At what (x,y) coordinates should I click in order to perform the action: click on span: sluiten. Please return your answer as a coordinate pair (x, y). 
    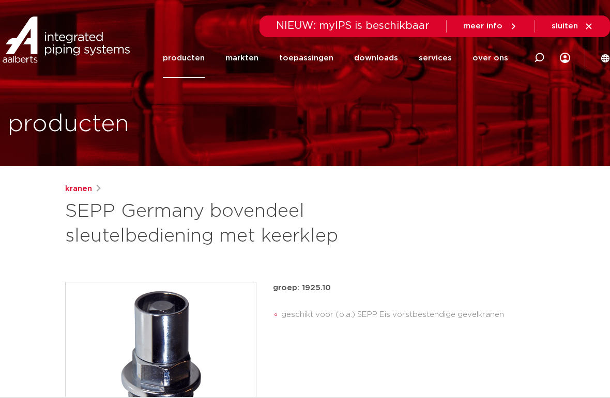
    Looking at the image, I should click on (564, 26).